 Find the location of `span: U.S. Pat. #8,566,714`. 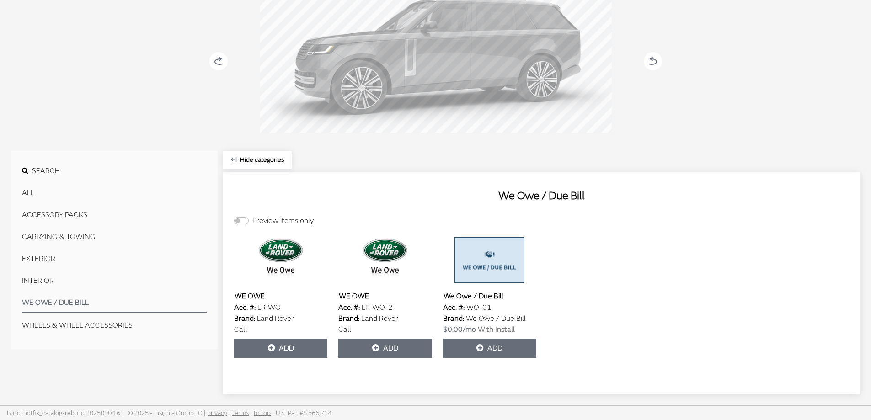

span: U.S. Pat. #8,566,714 is located at coordinates (301, 413).